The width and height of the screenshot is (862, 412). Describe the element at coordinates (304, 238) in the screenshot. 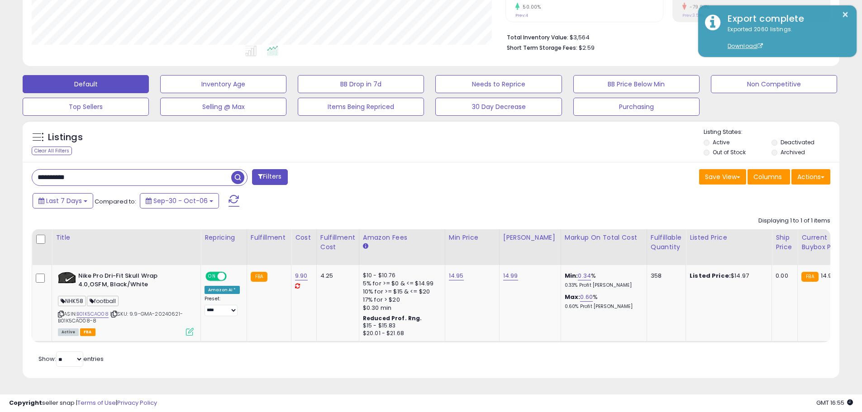

I see `div: Cost` at that location.